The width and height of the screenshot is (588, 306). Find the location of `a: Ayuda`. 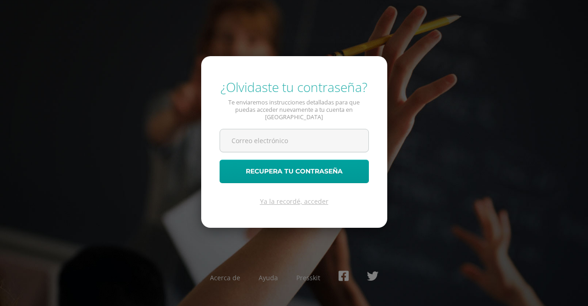

a: Ayuda is located at coordinates (268, 277).